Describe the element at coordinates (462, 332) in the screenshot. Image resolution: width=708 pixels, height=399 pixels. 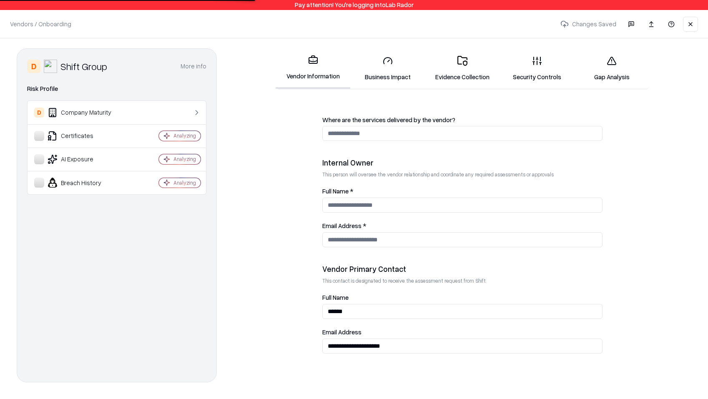
I see `label: Email Address` at that location.